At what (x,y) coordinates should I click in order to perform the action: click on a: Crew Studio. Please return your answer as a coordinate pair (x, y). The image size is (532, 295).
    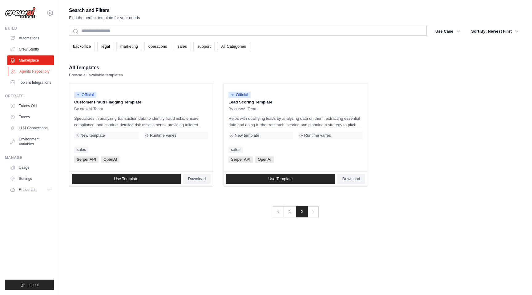
    Looking at the image, I should click on (30, 49).